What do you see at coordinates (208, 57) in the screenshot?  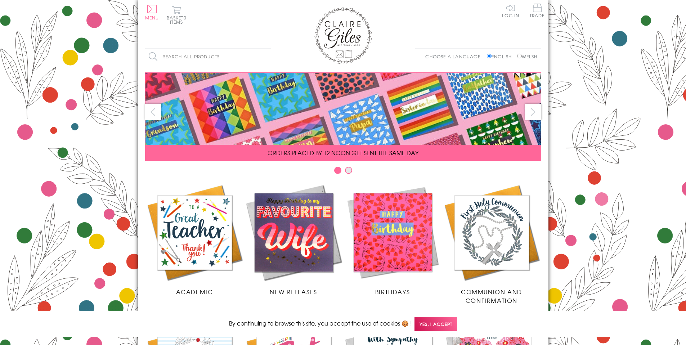 I see `input: Search all products` at bounding box center [208, 57].